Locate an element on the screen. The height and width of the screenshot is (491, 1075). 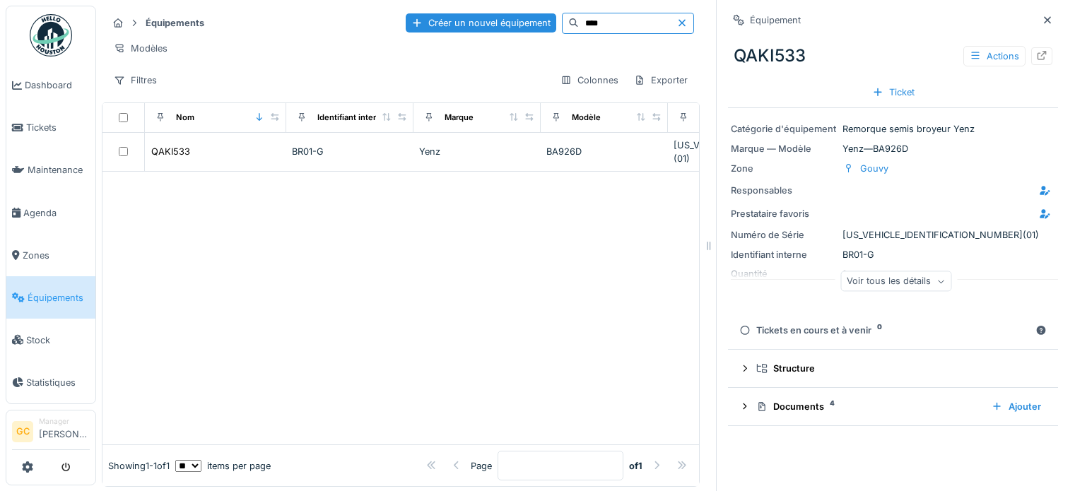
div: Voir tous les détails is located at coordinates (895, 281).